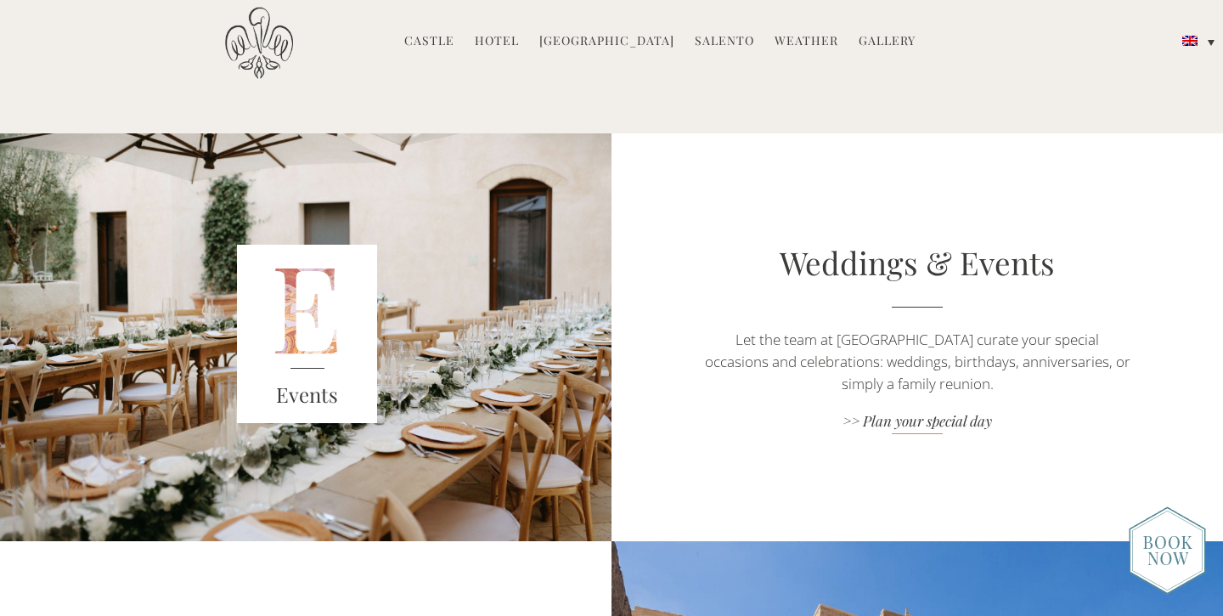  I want to click on h3: Events, so click(307, 395).